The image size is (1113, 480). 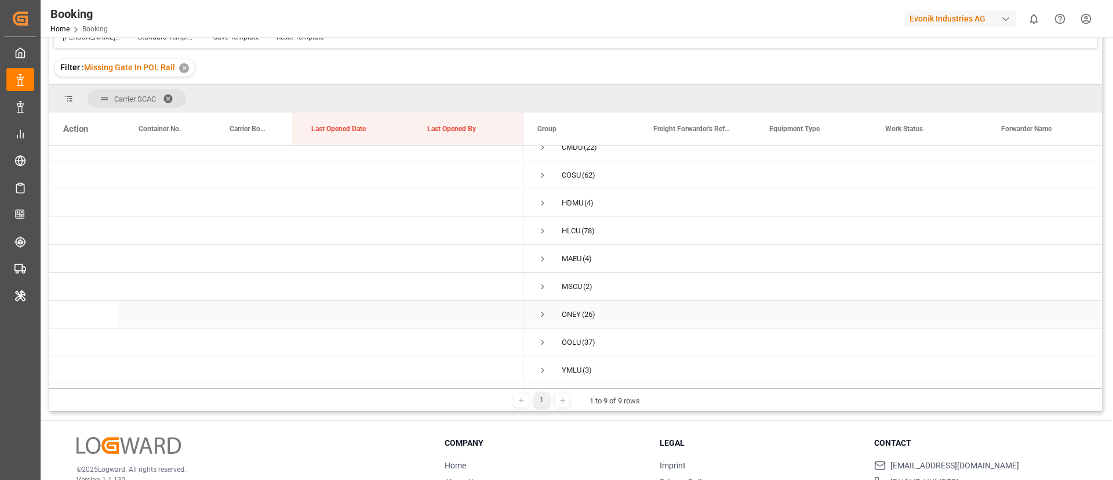 What do you see at coordinates (963, 19) in the screenshot?
I see `button: Evonik Industries AG` at bounding box center [963, 19].